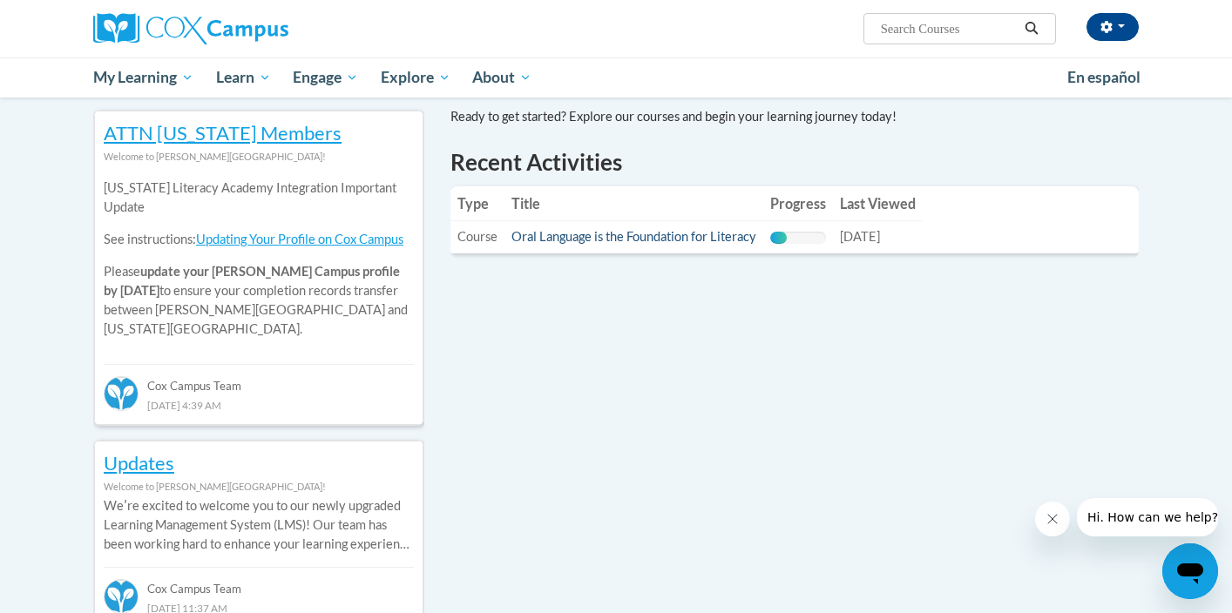  Describe the element at coordinates (477, 204) in the screenshot. I see `th: Type` at that location.